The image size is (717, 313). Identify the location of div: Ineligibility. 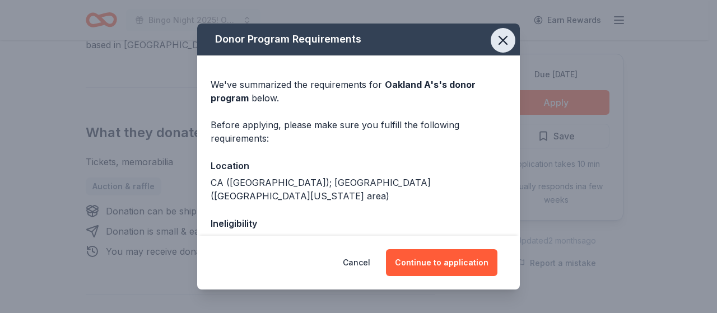
(359, 224).